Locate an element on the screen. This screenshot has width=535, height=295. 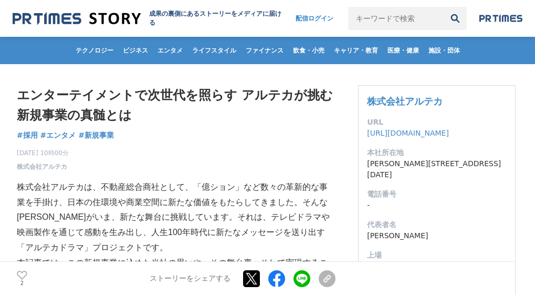
a: ビジネス is located at coordinates (135, 50).